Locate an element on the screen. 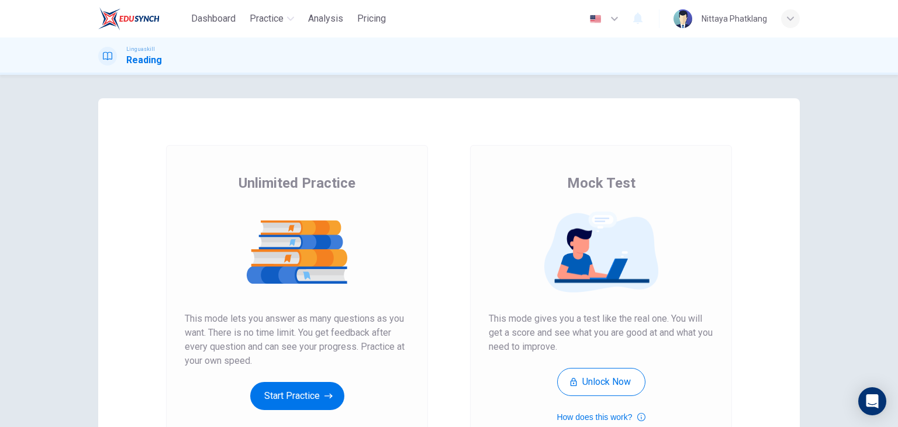 The height and width of the screenshot is (427, 898). div: Nittaya Phatklang is located at coordinates (734, 19).